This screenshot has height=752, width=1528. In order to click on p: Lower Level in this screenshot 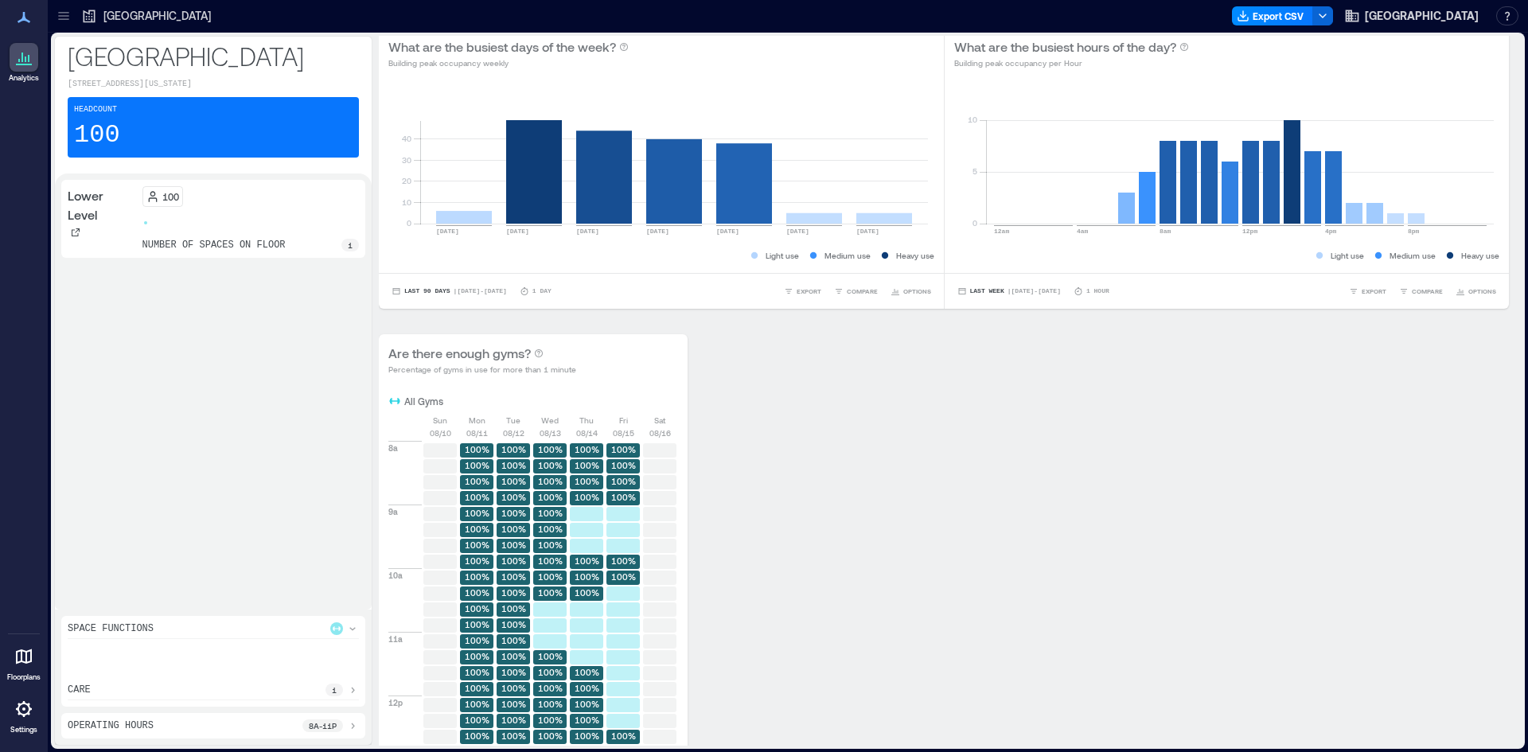, I will do `click(102, 205)`.